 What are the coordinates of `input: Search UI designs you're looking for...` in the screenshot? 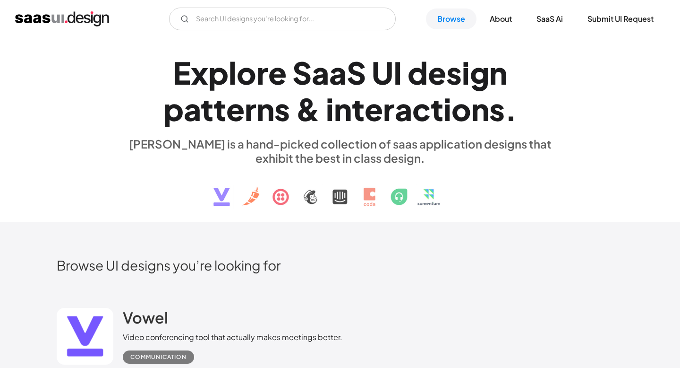 It's located at (282, 19).